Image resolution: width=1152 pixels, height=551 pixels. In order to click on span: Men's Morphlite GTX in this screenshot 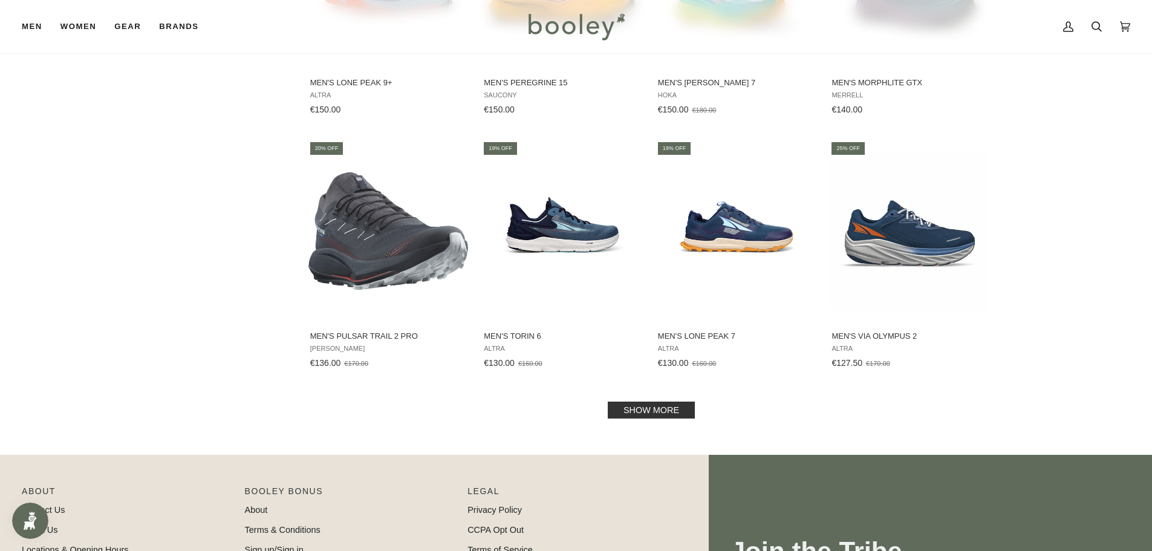, I will do `click(910, 83)`.